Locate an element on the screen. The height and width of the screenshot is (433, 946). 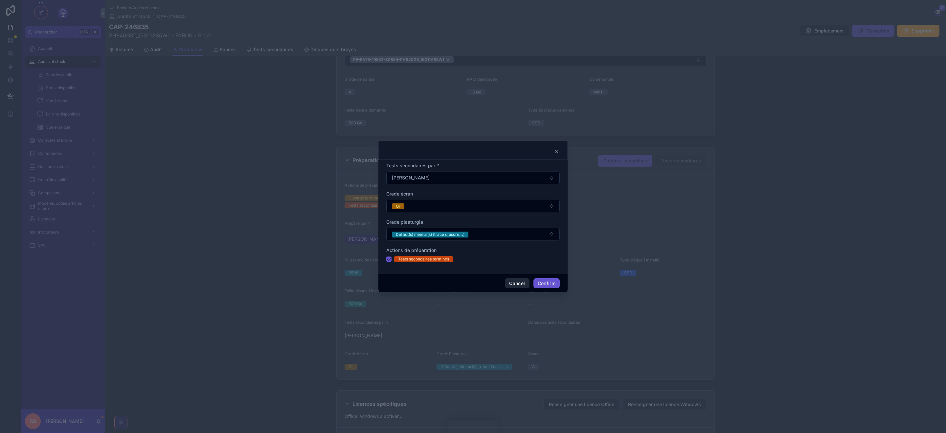
span: Actions de préparation is located at coordinates (411, 250).